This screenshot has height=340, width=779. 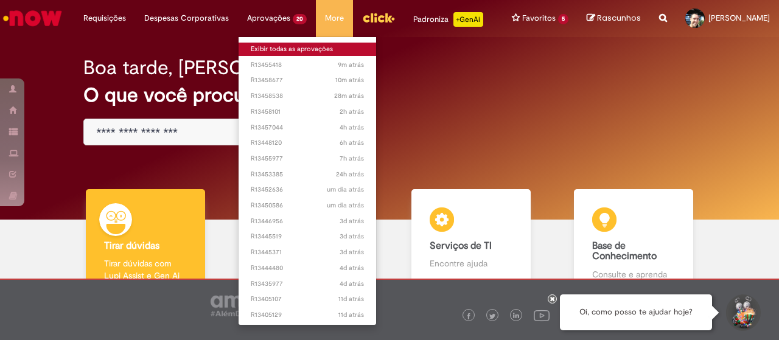 I want to click on a: Aberto R13445371 :, so click(x=307, y=252).